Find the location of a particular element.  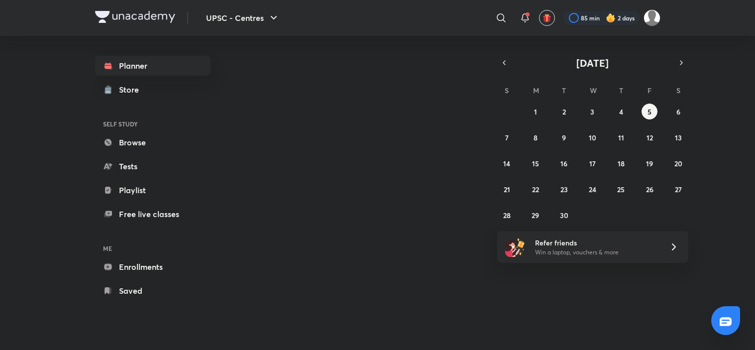

p: Win a laptop, vouchers & more is located at coordinates (596, 252).